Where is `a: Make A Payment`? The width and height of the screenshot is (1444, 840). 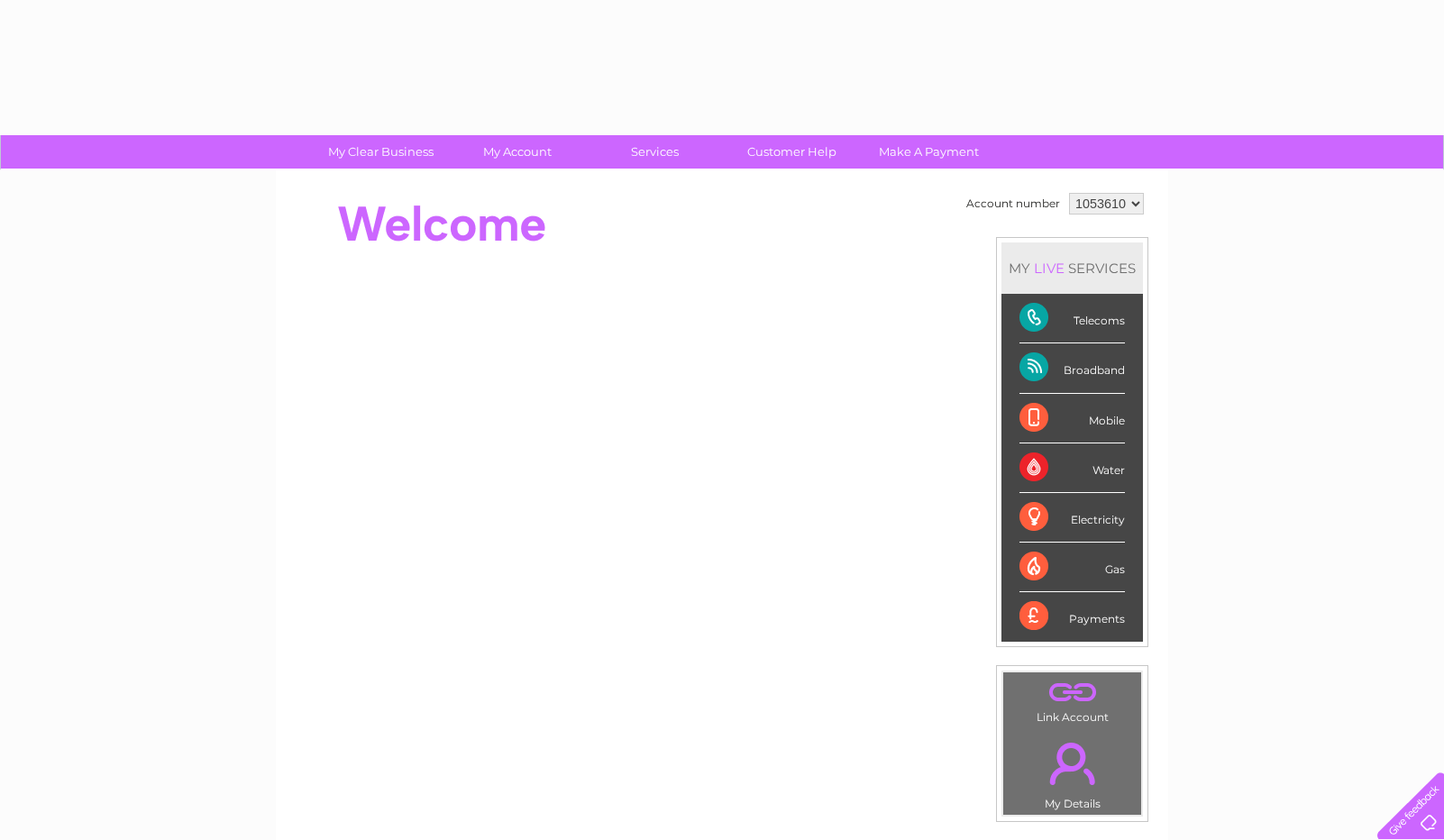
a: Make A Payment is located at coordinates (928, 152).